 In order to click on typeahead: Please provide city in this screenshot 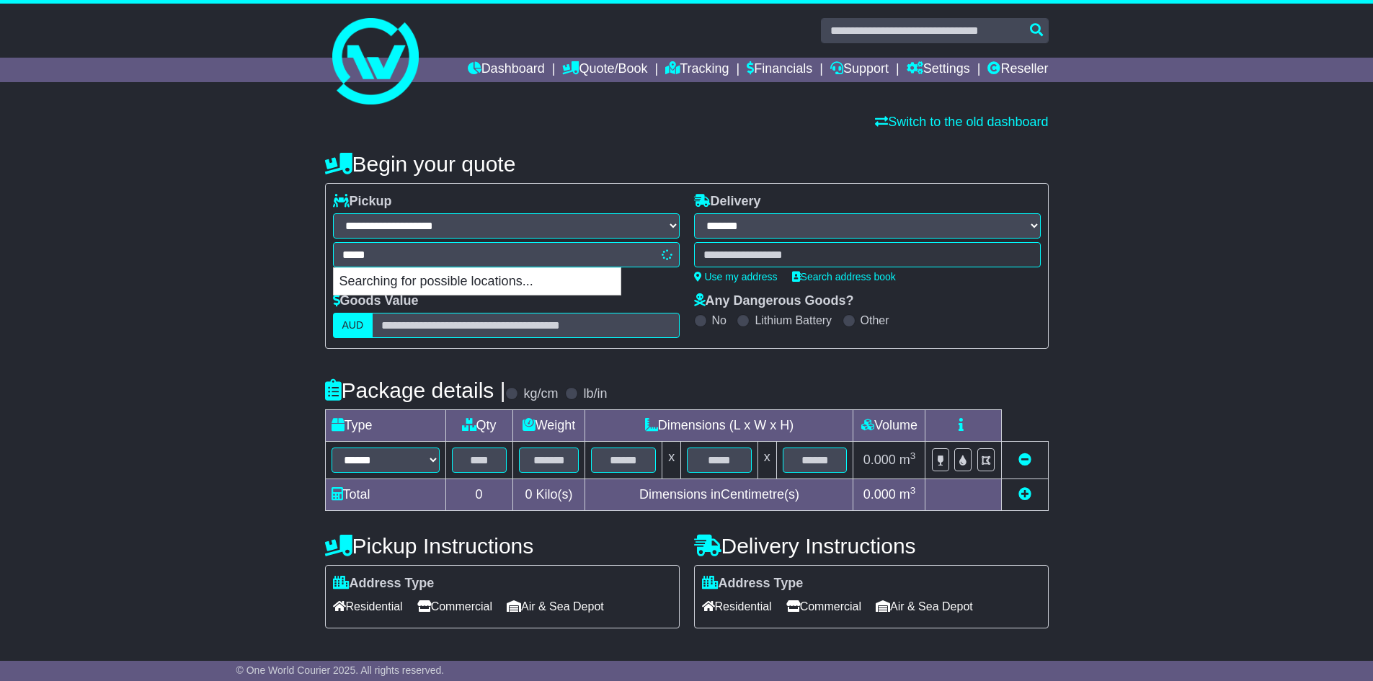, I will do `click(506, 254)`.